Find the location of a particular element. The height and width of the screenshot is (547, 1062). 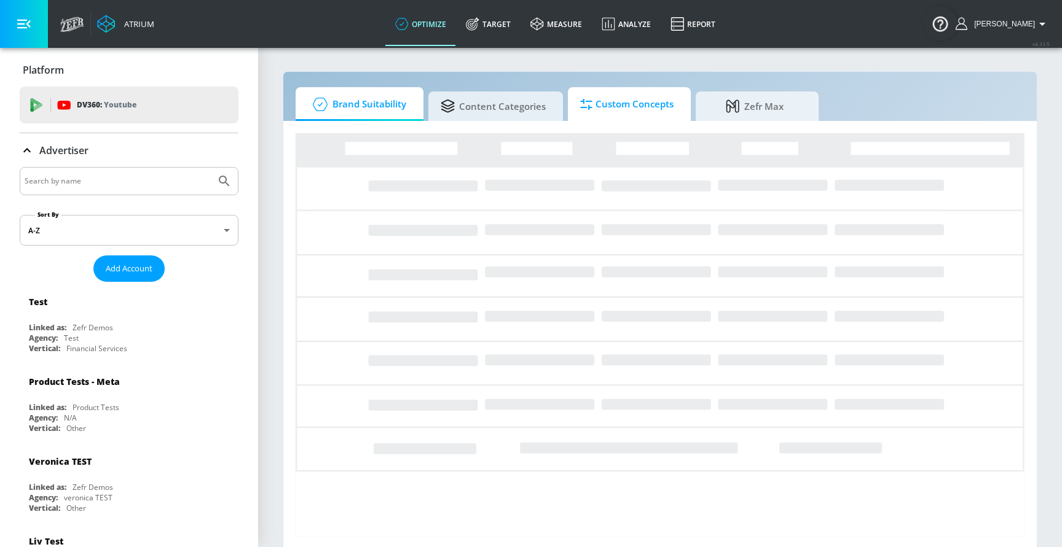

a: Atrium is located at coordinates (125, 24).